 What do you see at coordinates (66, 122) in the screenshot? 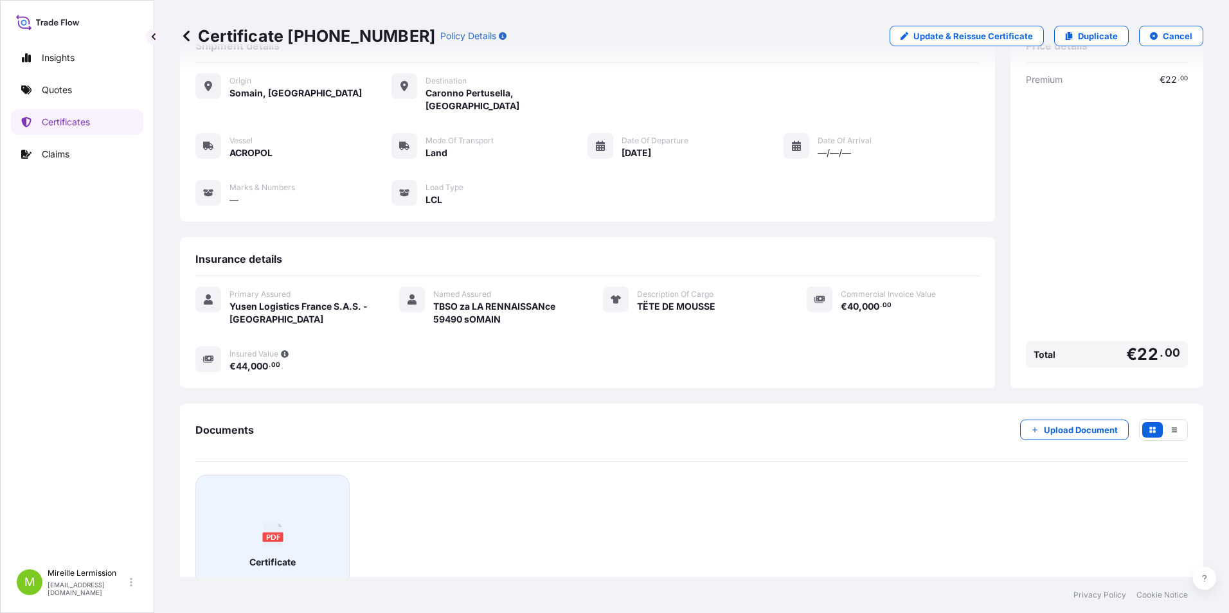
I see `p: Certificates` at bounding box center [66, 122].